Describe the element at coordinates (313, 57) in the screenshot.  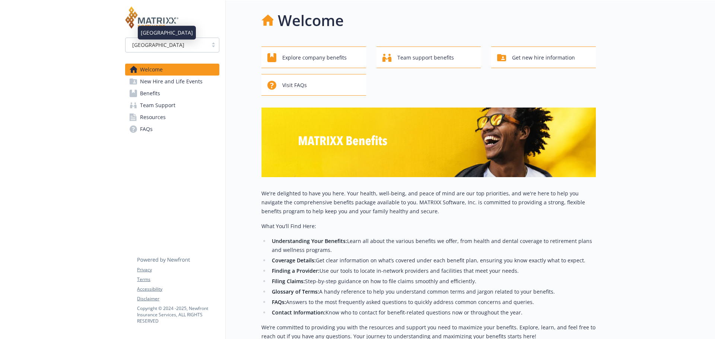
I see `button: Explore company benefits` at that location.